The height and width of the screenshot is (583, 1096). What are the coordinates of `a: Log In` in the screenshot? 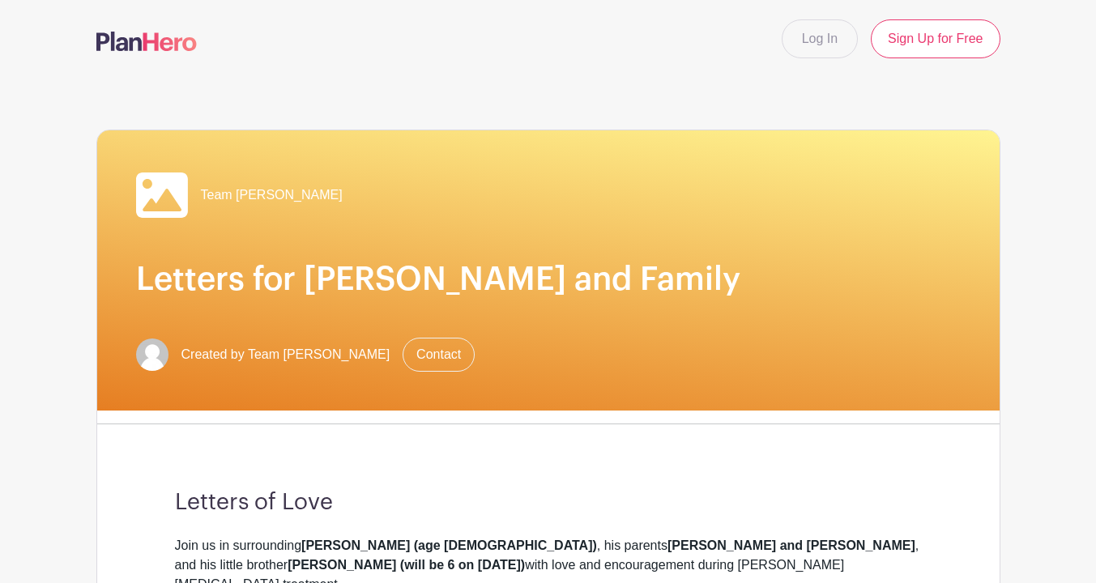 It's located at (820, 39).